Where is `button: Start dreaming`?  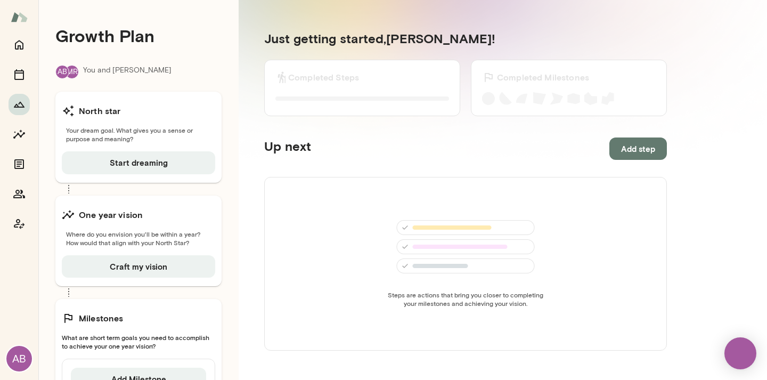
button: Start dreaming is located at coordinates (139, 163).